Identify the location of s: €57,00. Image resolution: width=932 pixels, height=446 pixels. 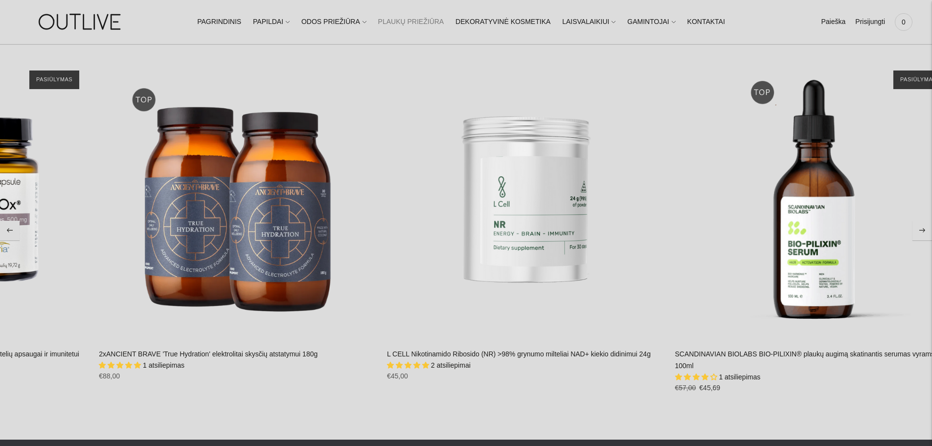
(685, 387).